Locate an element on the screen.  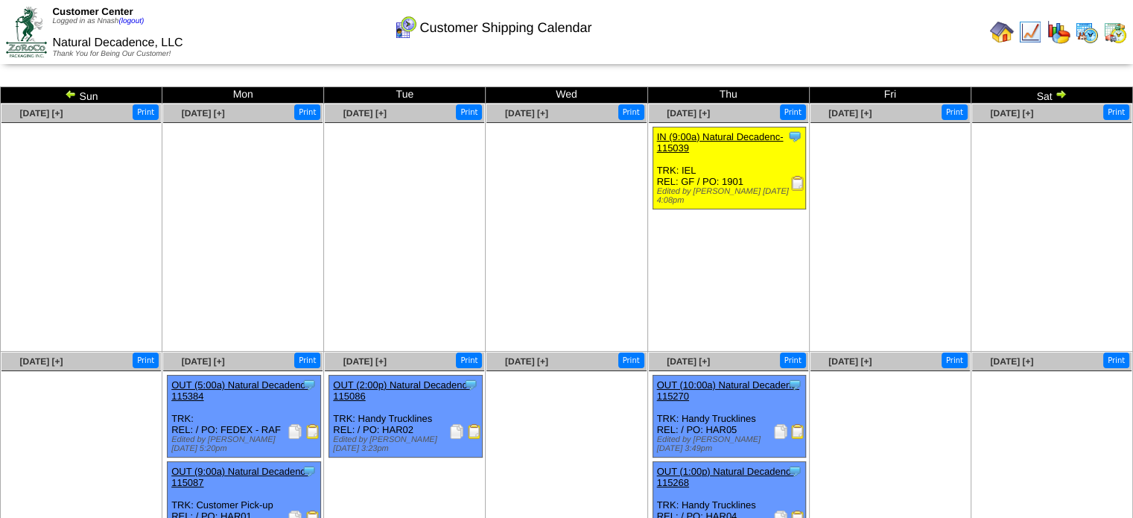
img: calendarcustomer.gif is located at coordinates (405, 28).